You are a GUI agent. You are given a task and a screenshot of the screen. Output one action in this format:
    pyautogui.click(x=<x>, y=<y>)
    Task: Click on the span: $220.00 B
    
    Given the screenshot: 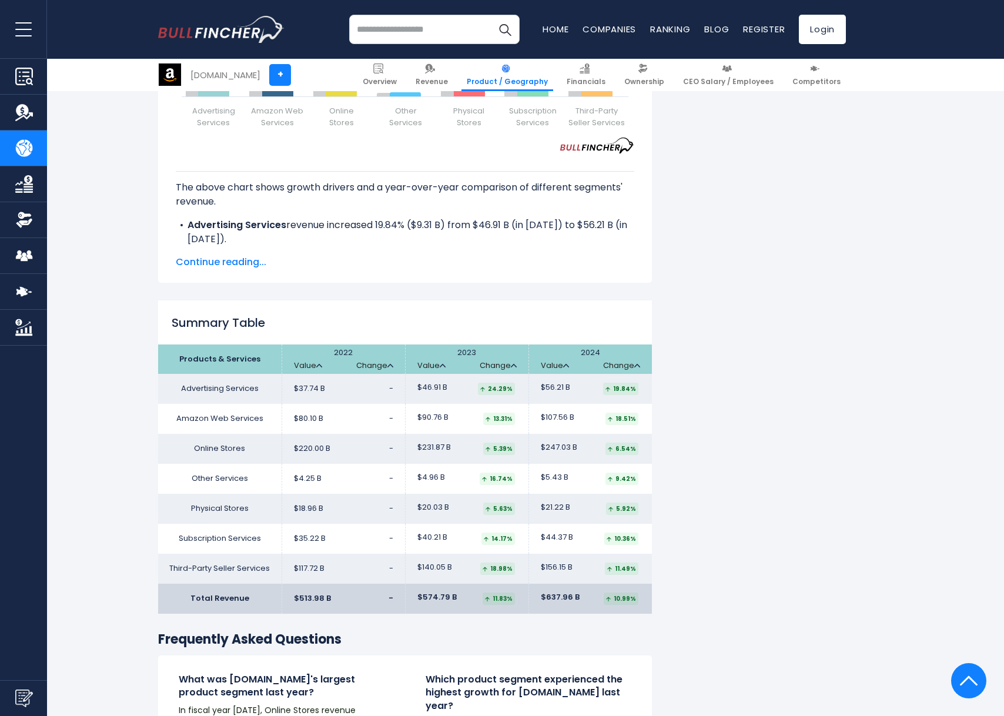 What is the action you would take?
    pyautogui.click(x=312, y=448)
    